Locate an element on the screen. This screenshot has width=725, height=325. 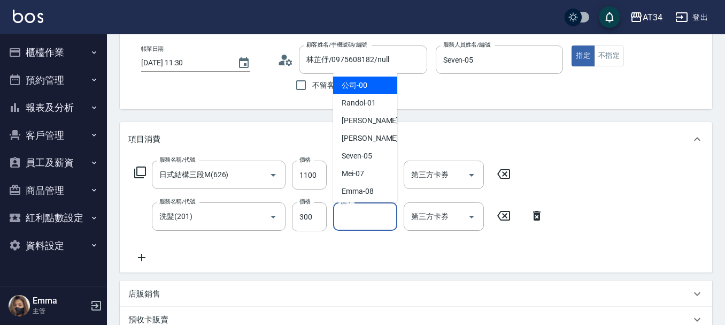
input: YYYY/MM/DD hh:mm is located at coordinates (184, 63).